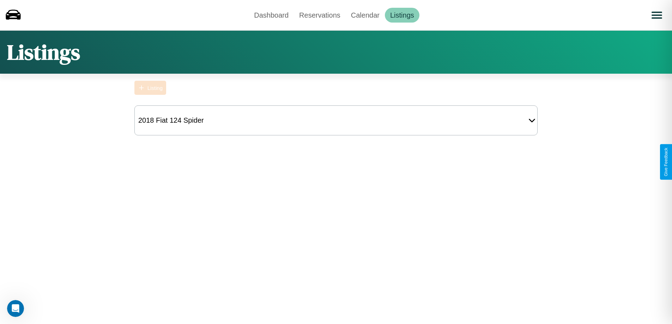  Describe the element at coordinates (155, 88) in the screenshot. I see `div: Listing` at that location.